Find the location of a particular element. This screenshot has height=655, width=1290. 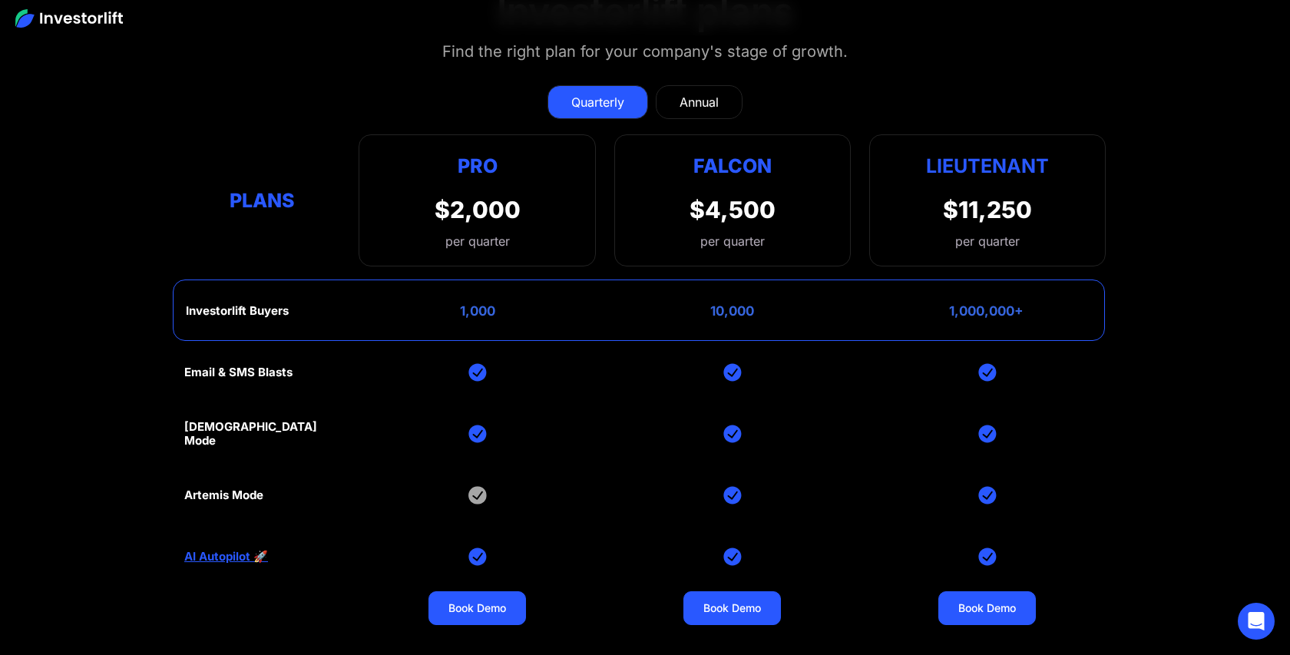

div: Annual is located at coordinates (699, 102).